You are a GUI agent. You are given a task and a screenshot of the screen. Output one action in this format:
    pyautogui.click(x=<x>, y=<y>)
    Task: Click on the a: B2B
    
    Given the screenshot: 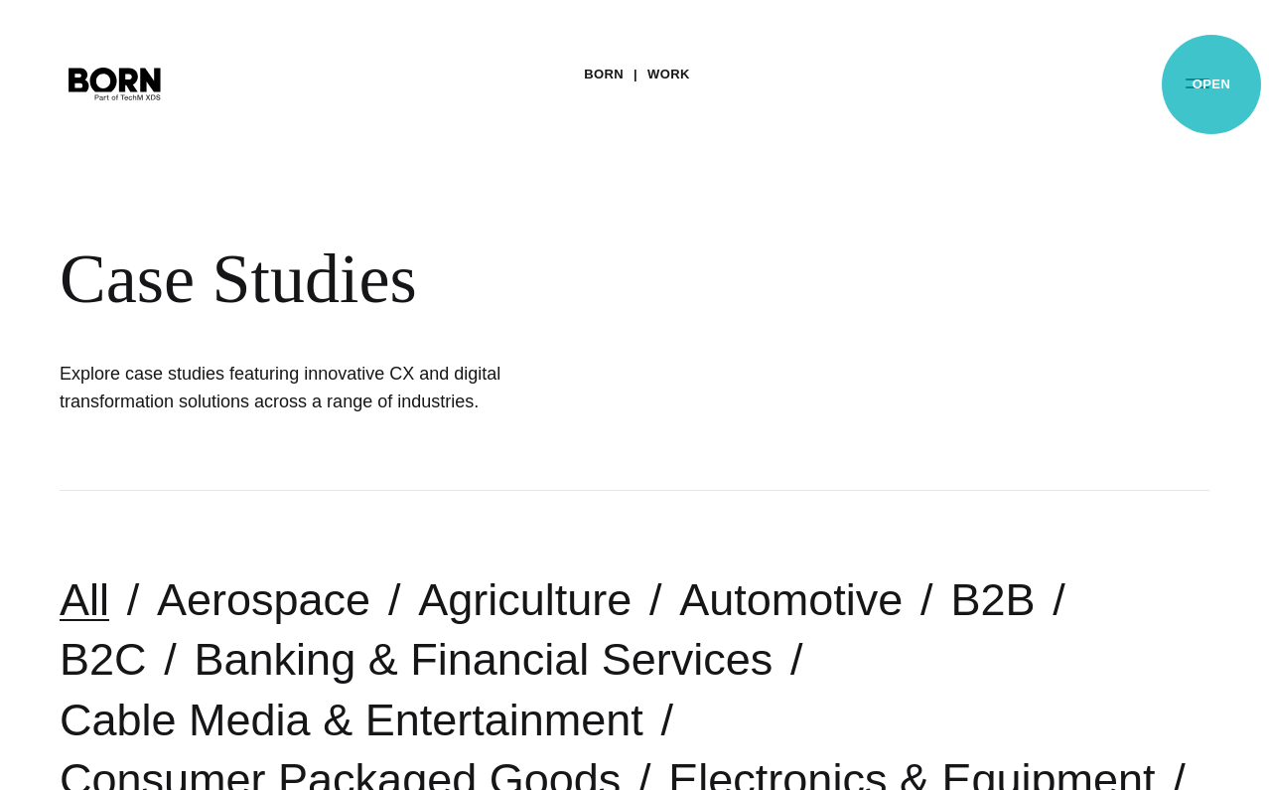 What is the action you would take?
    pyautogui.click(x=992, y=599)
    